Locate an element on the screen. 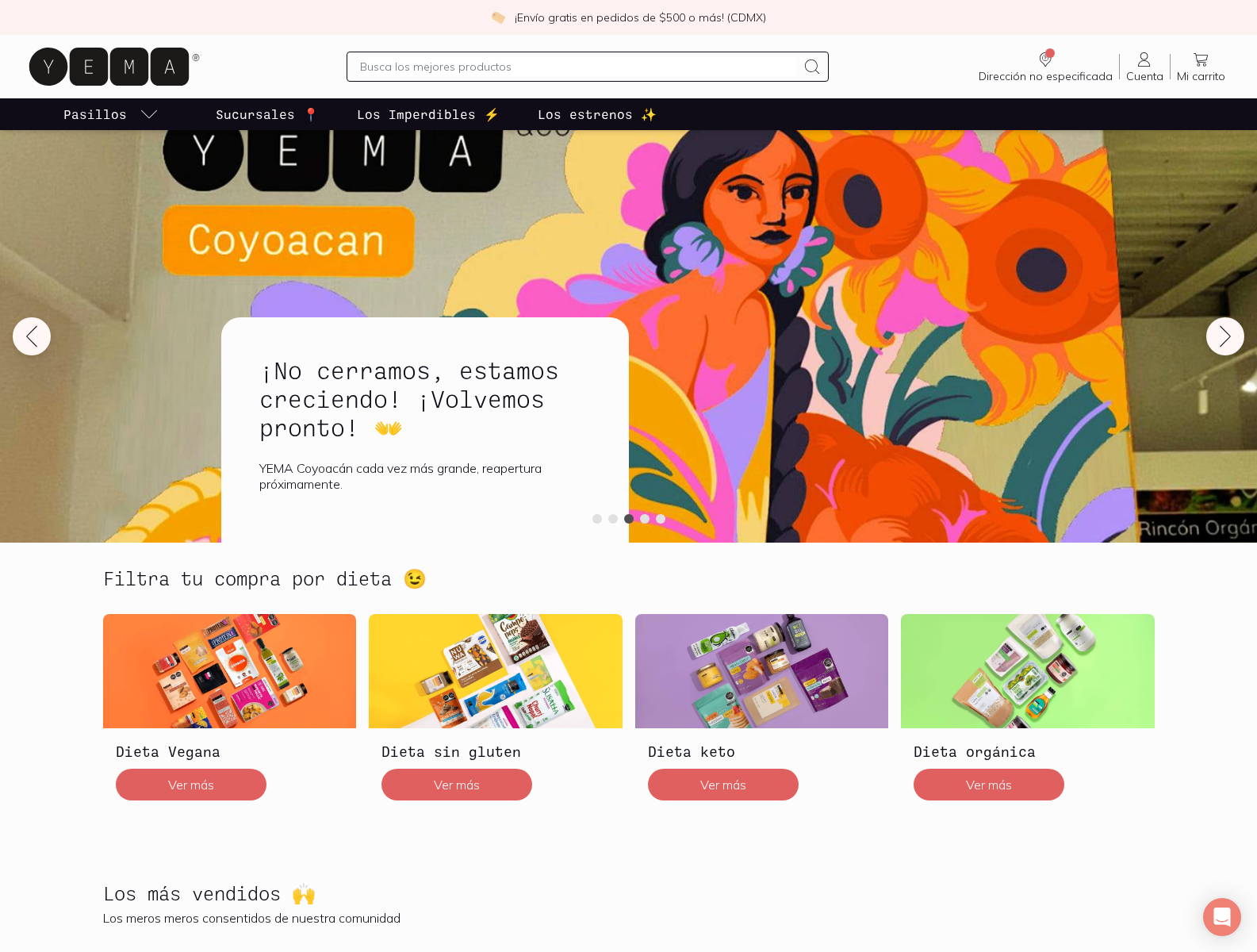  p: ¡Envío gratis en pedidos de $500 o más! (CDMX) is located at coordinates (640, 18).